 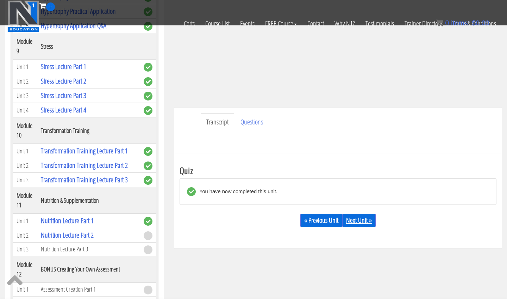 What do you see at coordinates (315, 24) in the screenshot?
I see `a: Contact` at bounding box center [315, 24].